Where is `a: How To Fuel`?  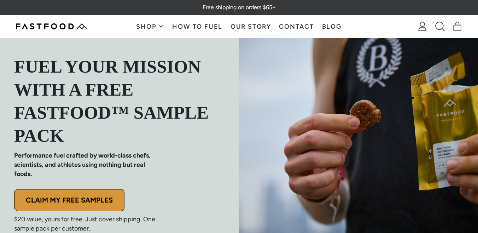
a: How To Fuel is located at coordinates (197, 26).